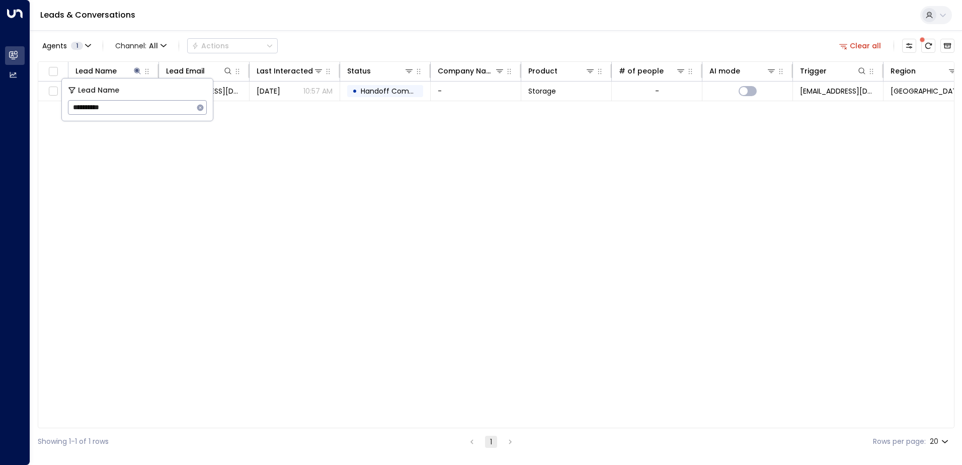  Describe the element at coordinates (491, 442) in the screenshot. I see `button: page 1` at that location.